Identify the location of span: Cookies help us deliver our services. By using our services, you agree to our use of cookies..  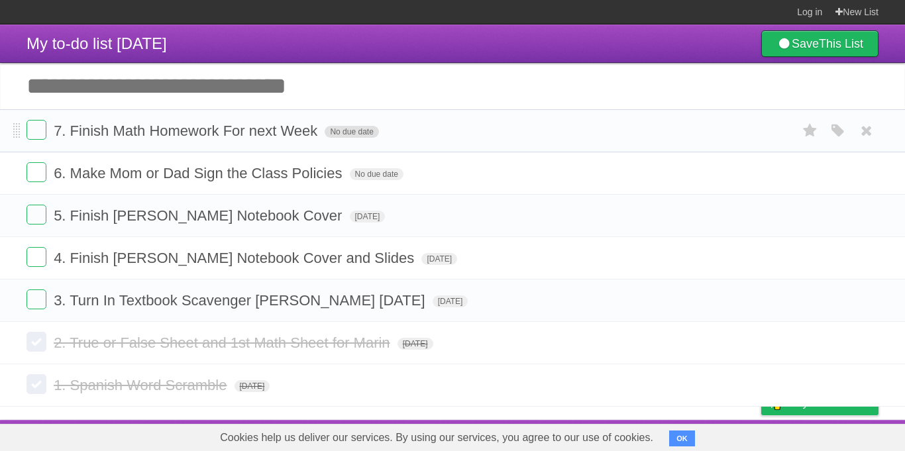
(437, 438).